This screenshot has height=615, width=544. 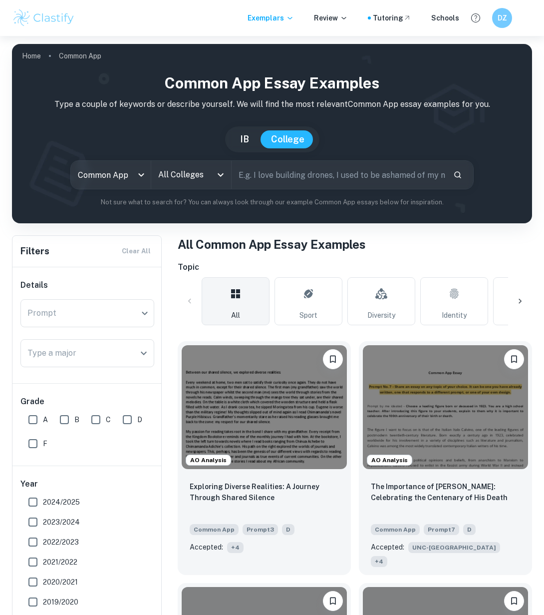 I want to click on span: B, so click(x=77, y=419).